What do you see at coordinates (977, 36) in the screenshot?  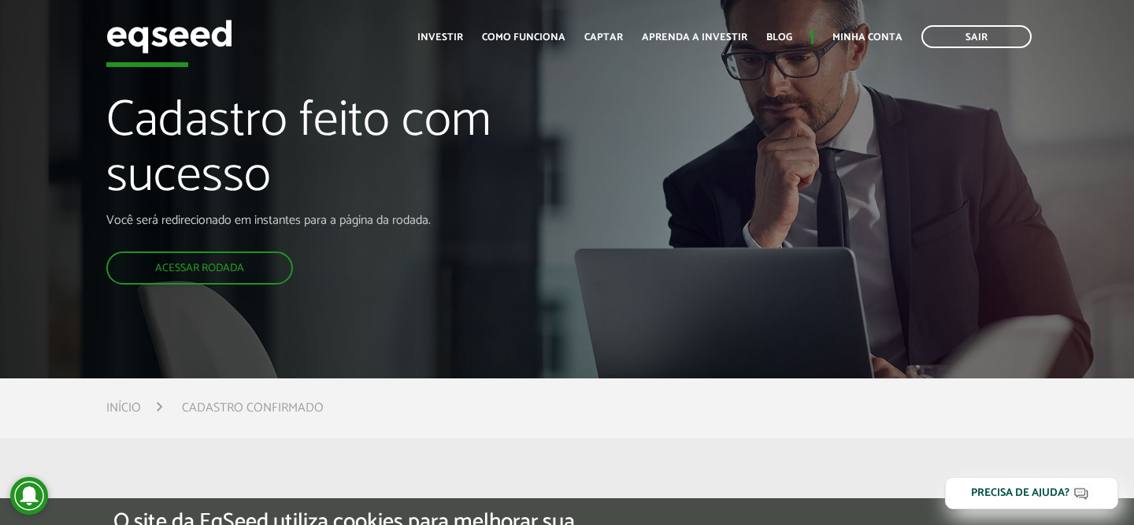 I see `a: Sair` at bounding box center [977, 36].